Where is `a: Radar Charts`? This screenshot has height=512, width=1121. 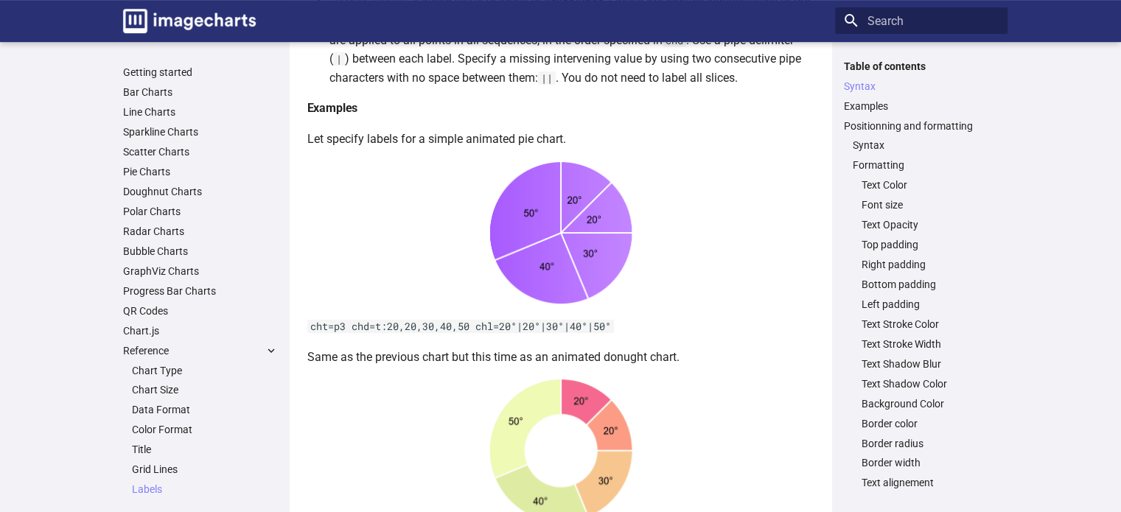
a: Radar Charts is located at coordinates (200, 231).